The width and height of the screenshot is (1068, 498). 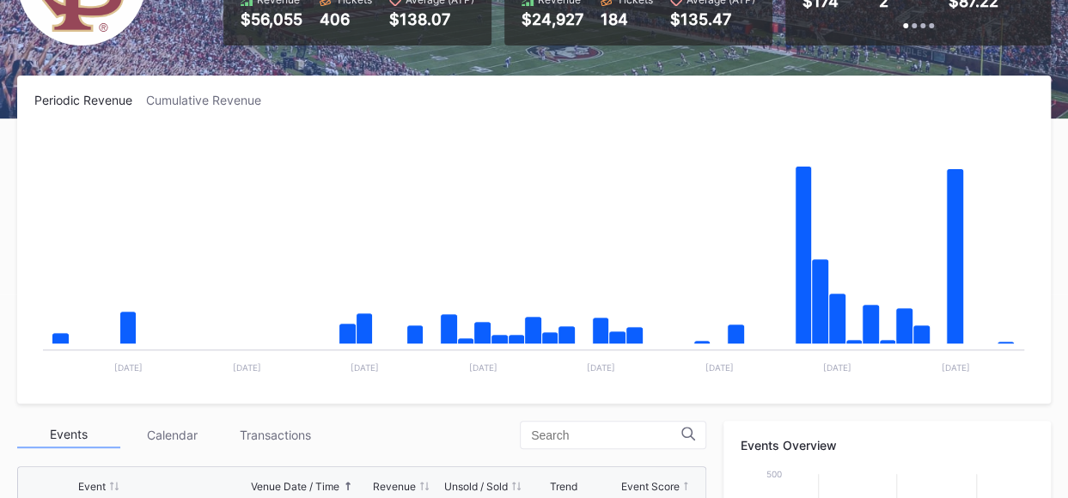 What do you see at coordinates (712, 19) in the screenshot?
I see `div: $135.47` at bounding box center [712, 19].